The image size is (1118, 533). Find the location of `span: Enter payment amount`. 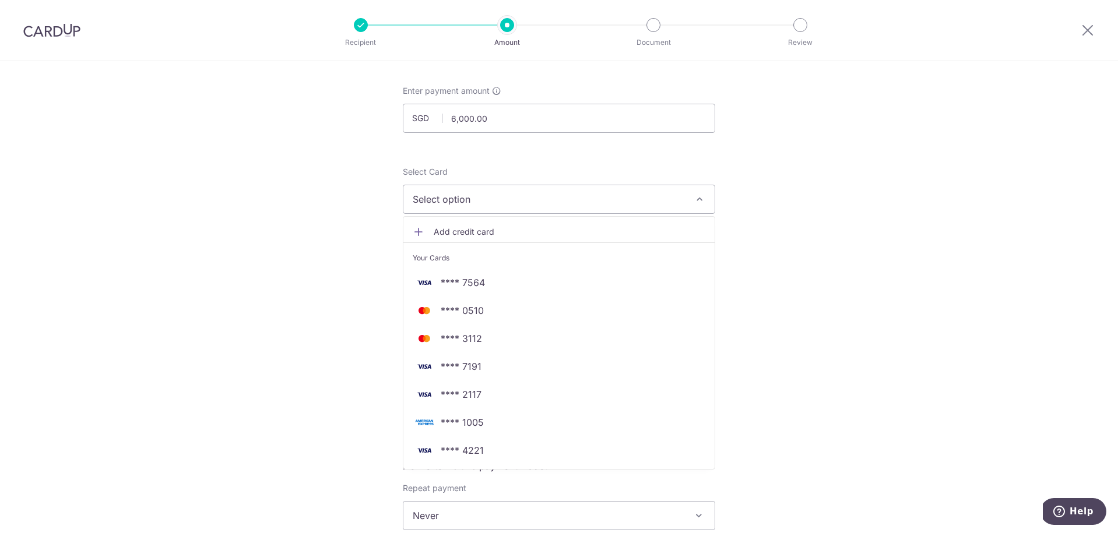

span: Enter payment amount is located at coordinates (446, 91).